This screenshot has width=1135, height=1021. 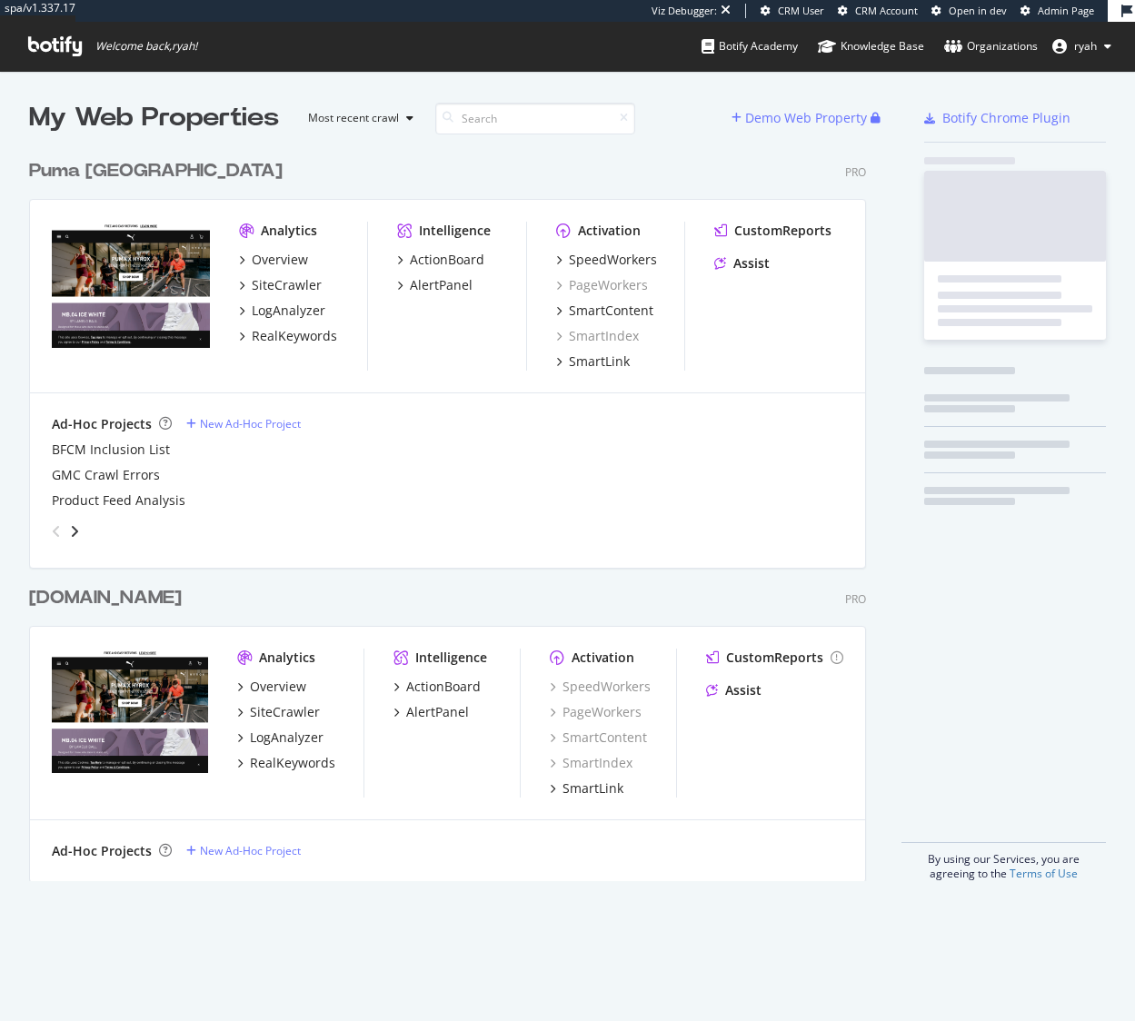 I want to click on a: Botify Chrome Plugin, so click(x=997, y=118).